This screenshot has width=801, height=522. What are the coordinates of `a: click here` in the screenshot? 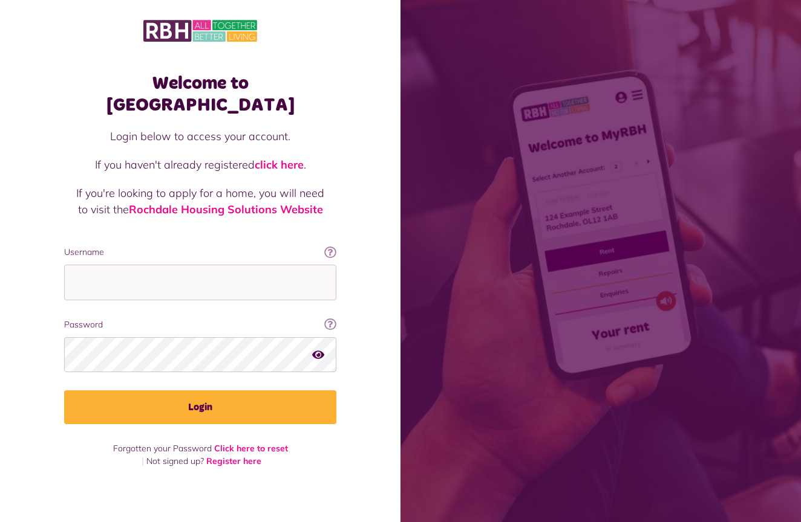 It's located at (279, 164).